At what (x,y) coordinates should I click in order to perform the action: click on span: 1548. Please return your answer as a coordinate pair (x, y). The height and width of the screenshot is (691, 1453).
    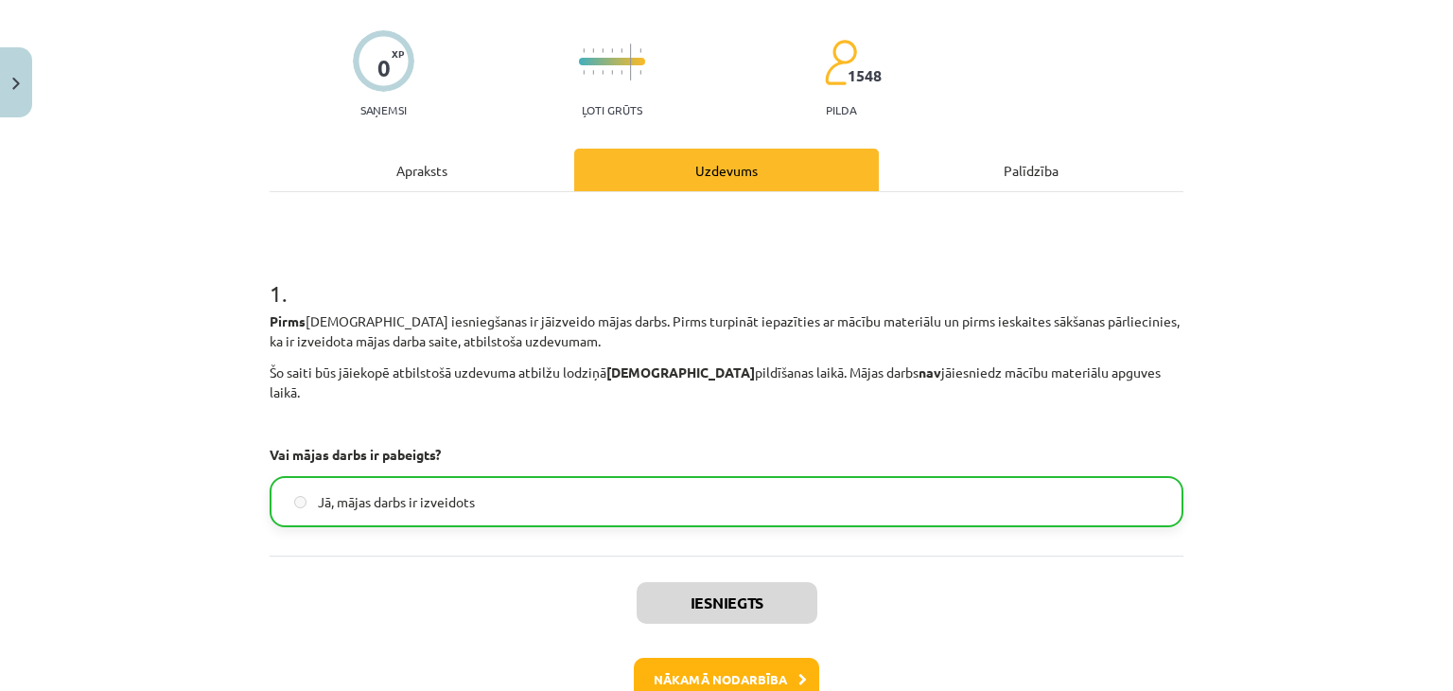
    Looking at the image, I should click on (865, 76).